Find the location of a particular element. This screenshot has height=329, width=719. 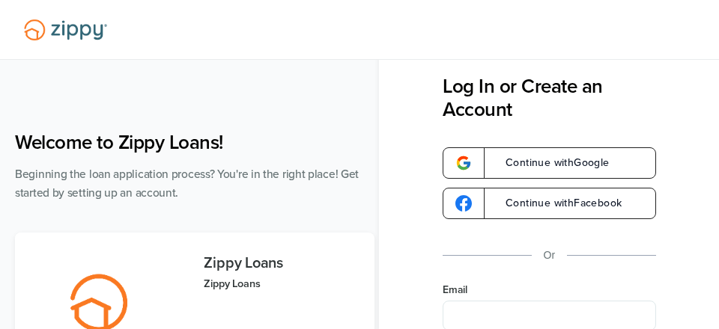

span: Beginning the loan application process? You're in the right place! Get started by setting up an a... is located at coordinates (186, 183).